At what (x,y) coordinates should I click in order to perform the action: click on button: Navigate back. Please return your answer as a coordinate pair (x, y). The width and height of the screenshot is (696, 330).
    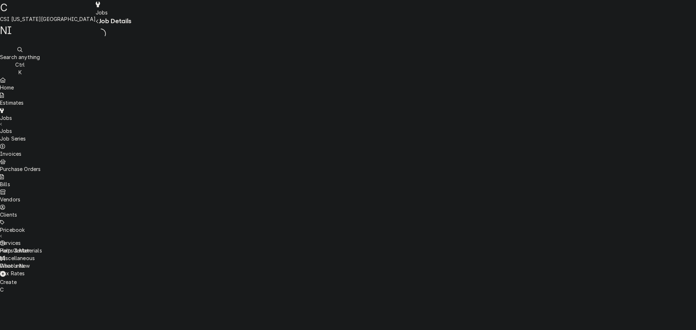
    Looking at the image, I should click on (97, 21).